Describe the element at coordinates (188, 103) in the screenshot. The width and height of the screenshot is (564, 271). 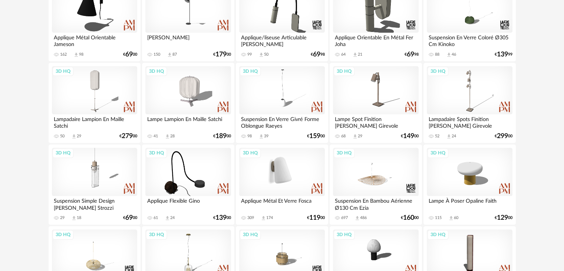
I see `a: 3D HQ Lampe Lampion En Maille Satchi 41 Download icon 28 €18900` at that location.